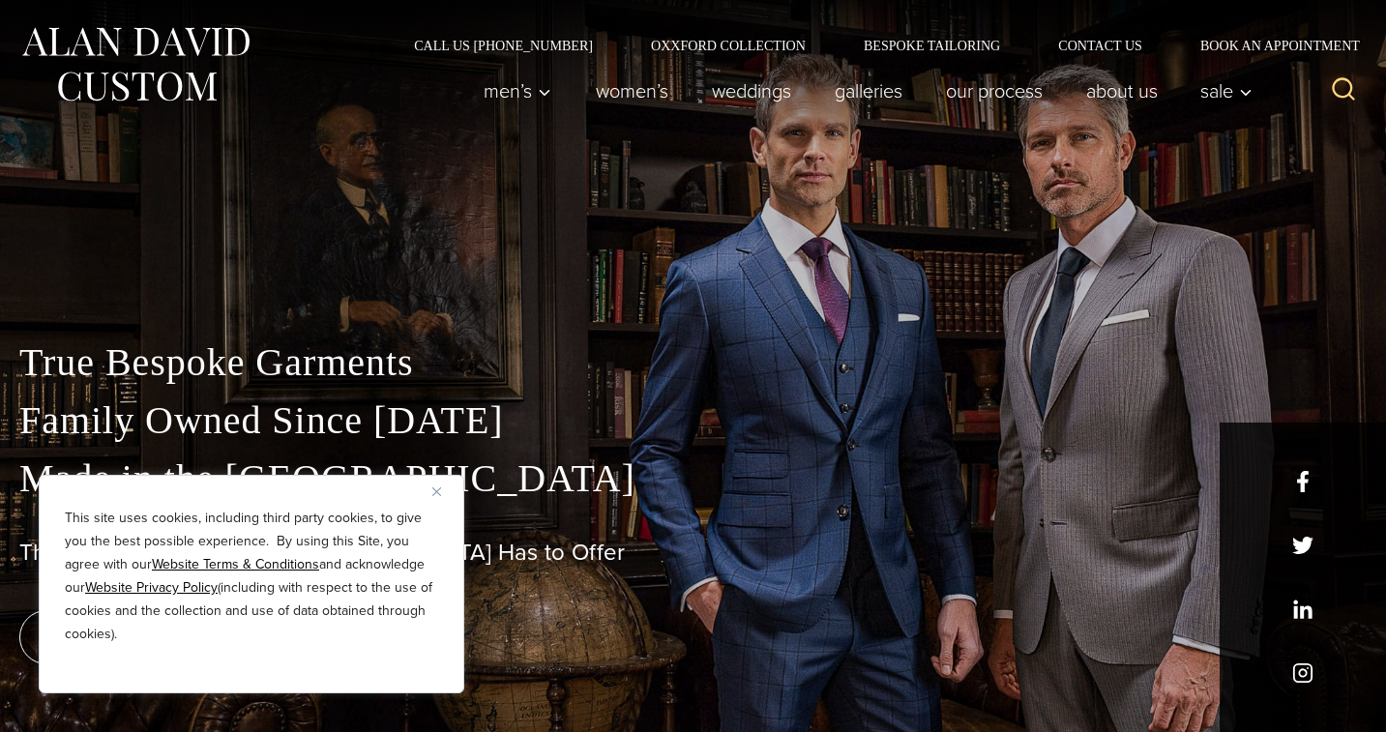  What do you see at coordinates (235, 564) in the screenshot?
I see `a: Website Terms & Conditions` at bounding box center [235, 564].